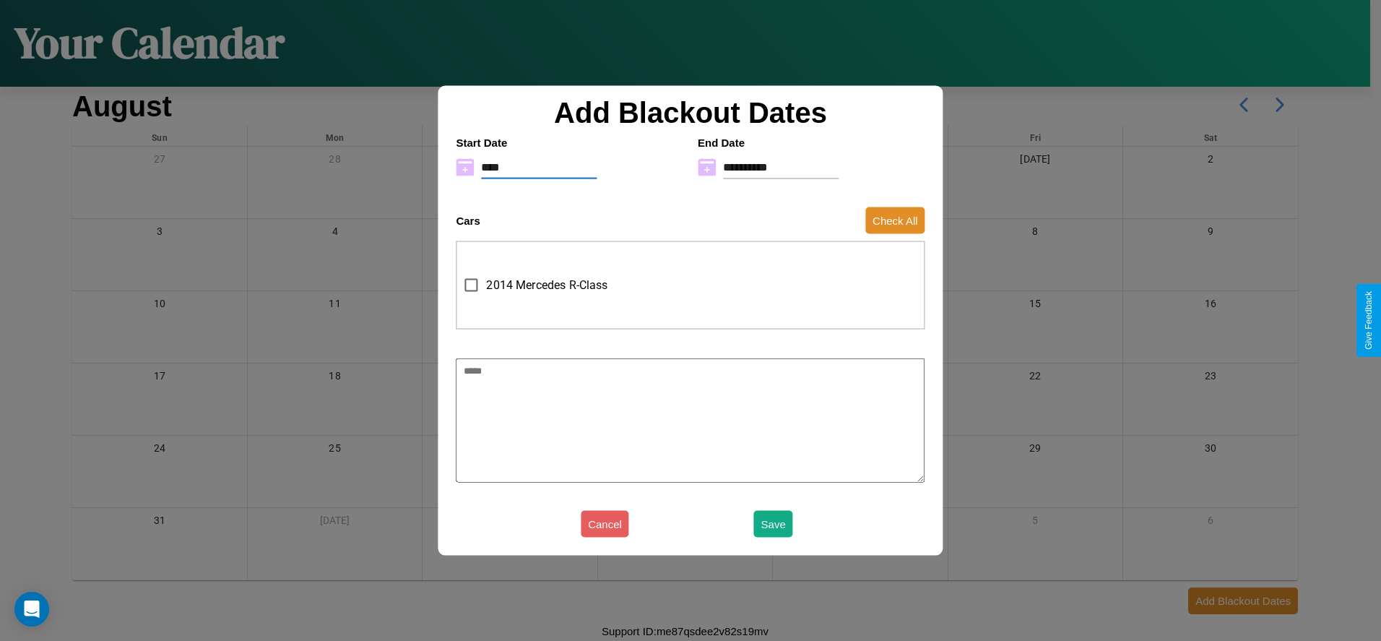  What do you see at coordinates (569, 142) in the screenshot?
I see `h4: Start Date` at bounding box center [569, 142].